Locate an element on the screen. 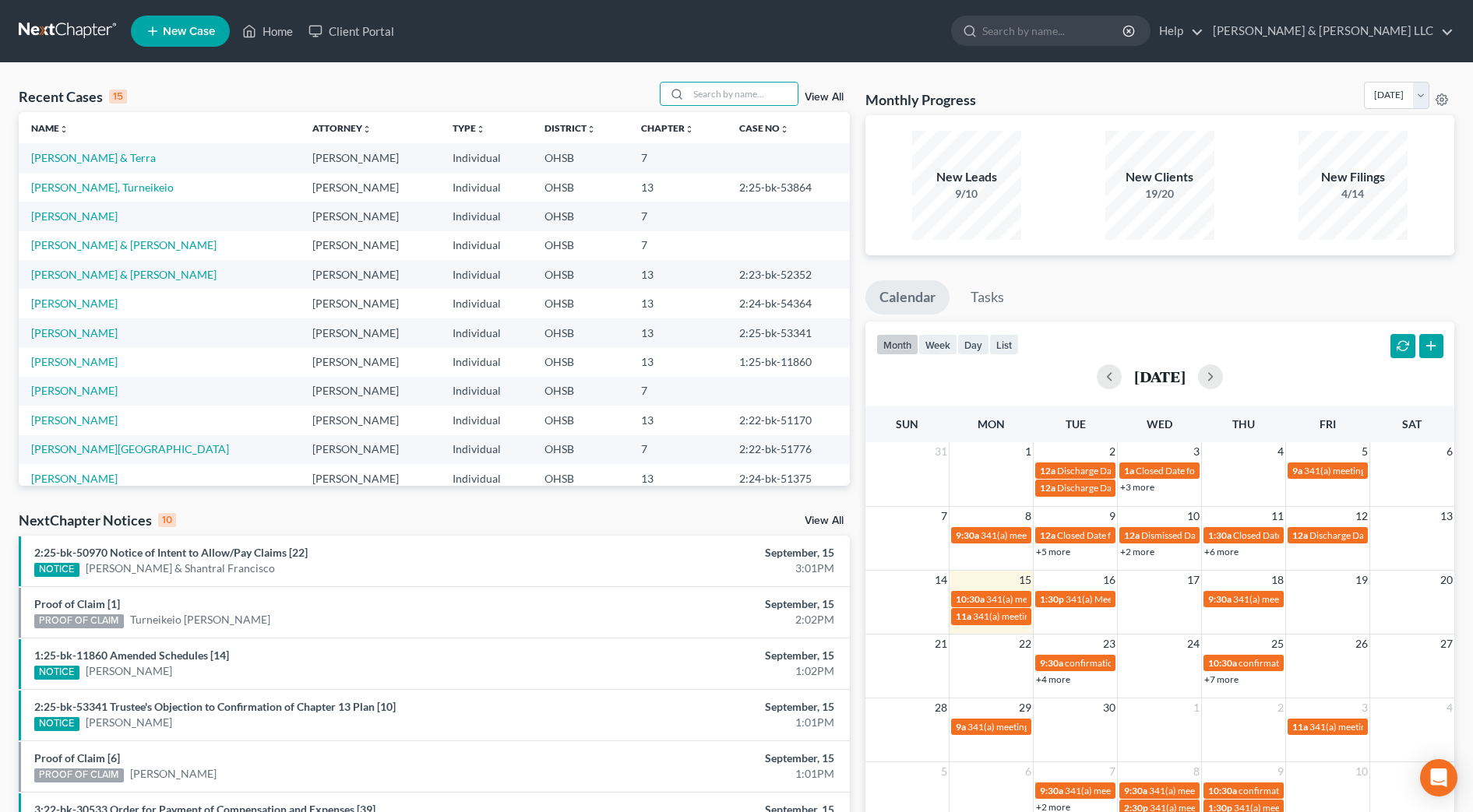 This screenshot has width=1473, height=812. a: 2:25-bk-53341 Trustee's Objection to Confirmation of Chapter 13 Plan [10] is located at coordinates (215, 706).